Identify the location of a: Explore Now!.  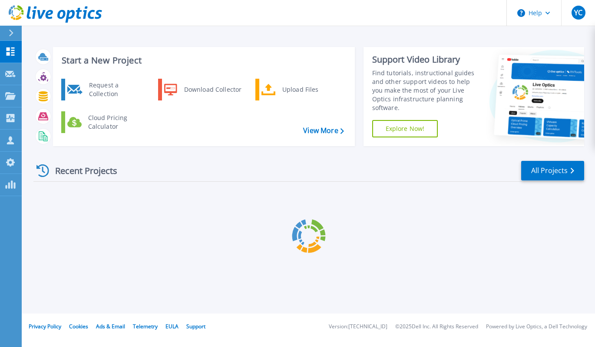
(405, 129).